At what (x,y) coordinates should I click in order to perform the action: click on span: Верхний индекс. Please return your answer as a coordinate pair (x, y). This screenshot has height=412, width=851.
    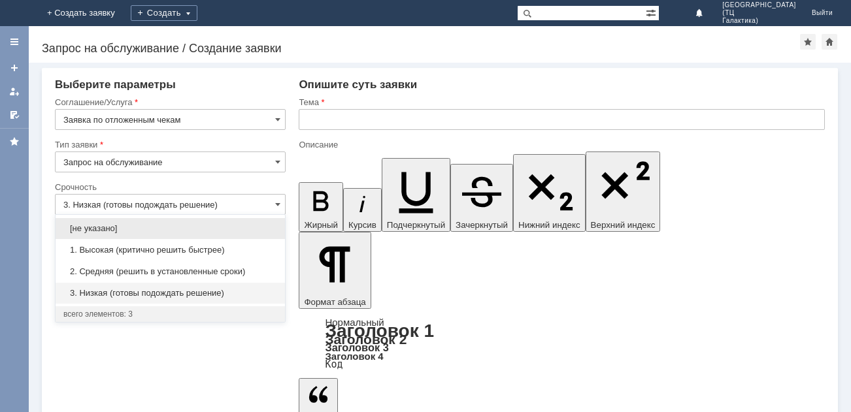
    Looking at the image, I should click on (623, 225).